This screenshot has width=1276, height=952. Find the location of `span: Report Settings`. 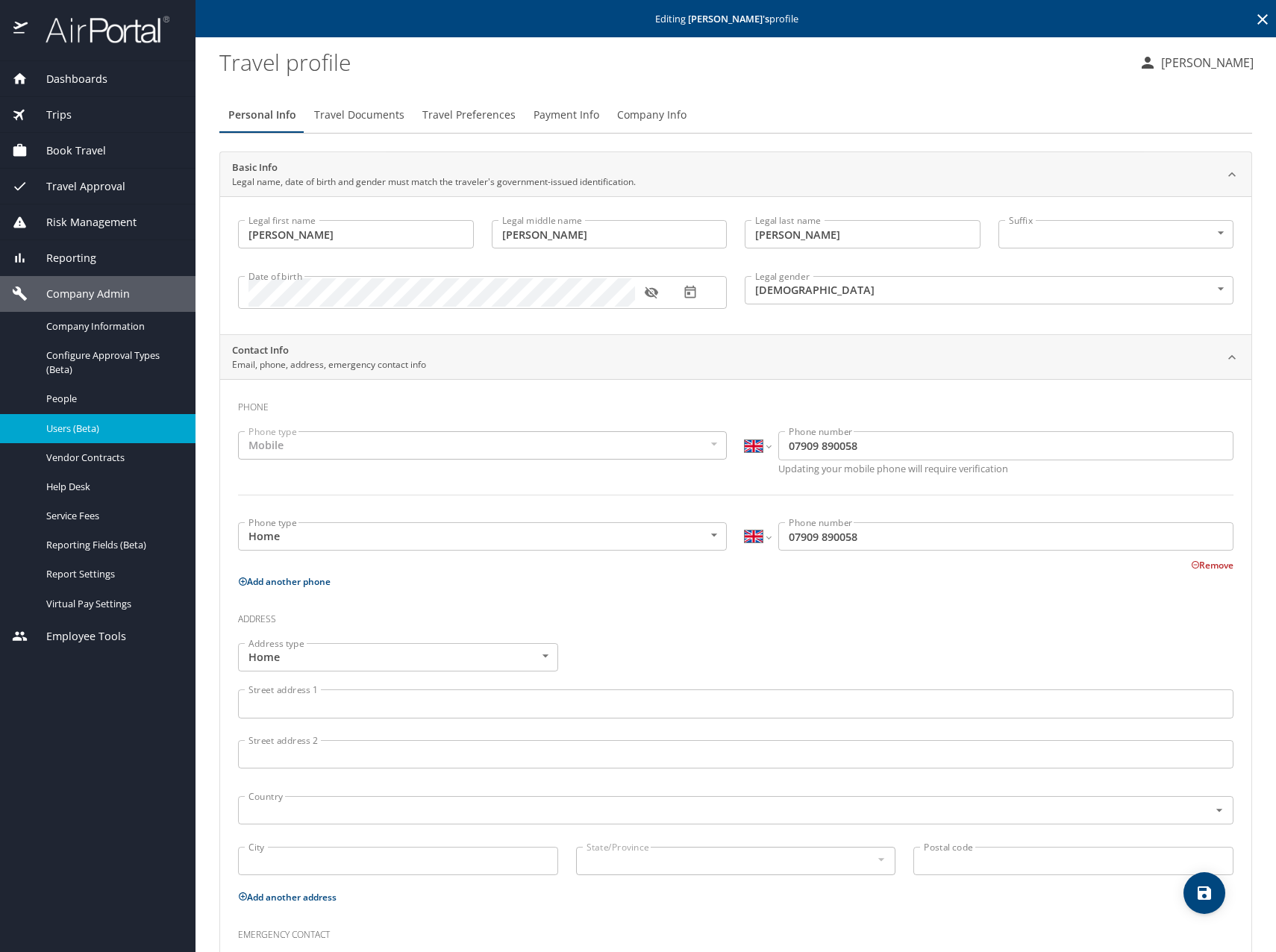

span: Report Settings is located at coordinates (112, 574).